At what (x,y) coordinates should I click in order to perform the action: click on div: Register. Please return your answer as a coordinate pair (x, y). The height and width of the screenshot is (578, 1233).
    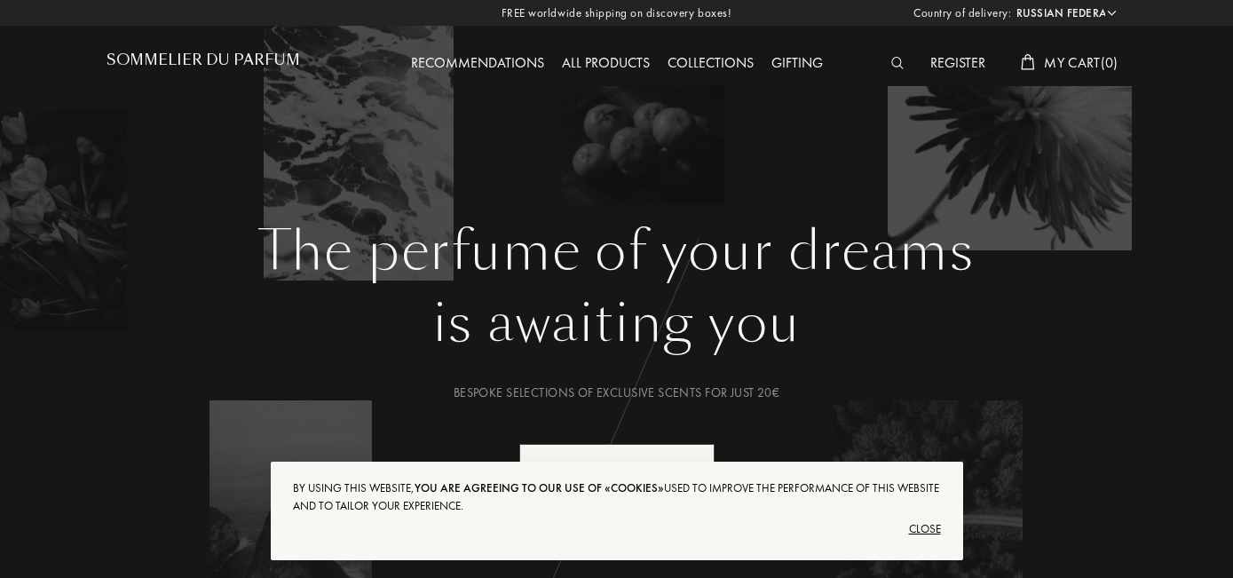
    Looking at the image, I should click on (958, 64).